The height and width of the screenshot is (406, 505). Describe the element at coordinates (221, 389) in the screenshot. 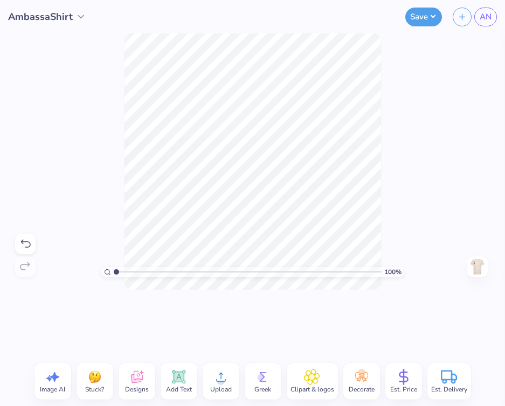

I see `span: Upload` at that location.